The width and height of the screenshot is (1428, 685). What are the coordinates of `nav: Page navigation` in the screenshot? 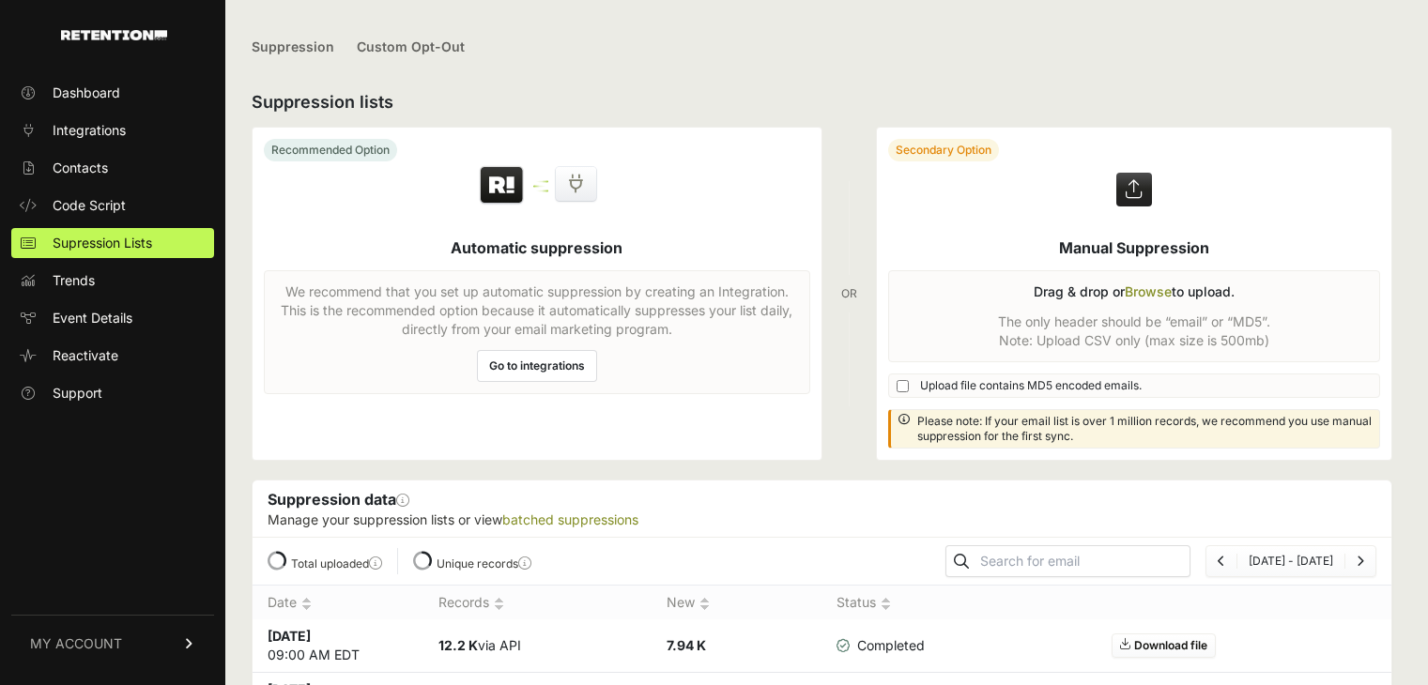 It's located at (1291, 561).